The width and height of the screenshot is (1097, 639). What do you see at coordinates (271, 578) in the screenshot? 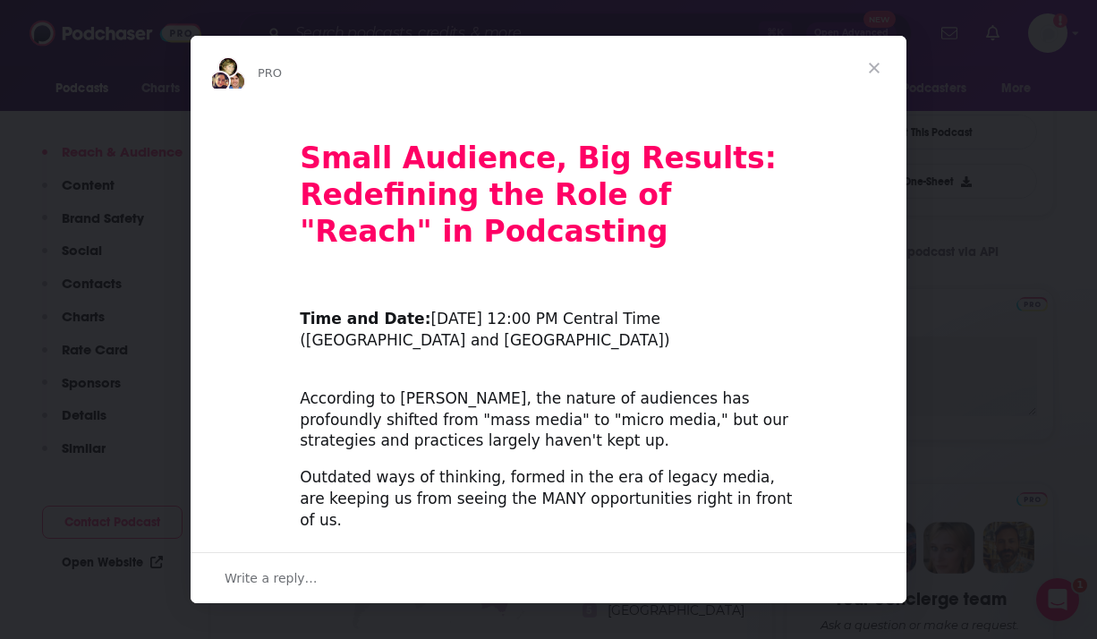
I see `span: Write a reply…` at bounding box center [271, 578].